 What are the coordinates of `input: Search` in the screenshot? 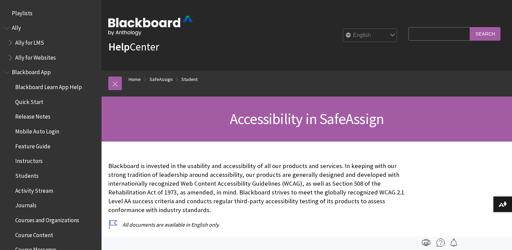 It's located at (486, 34).